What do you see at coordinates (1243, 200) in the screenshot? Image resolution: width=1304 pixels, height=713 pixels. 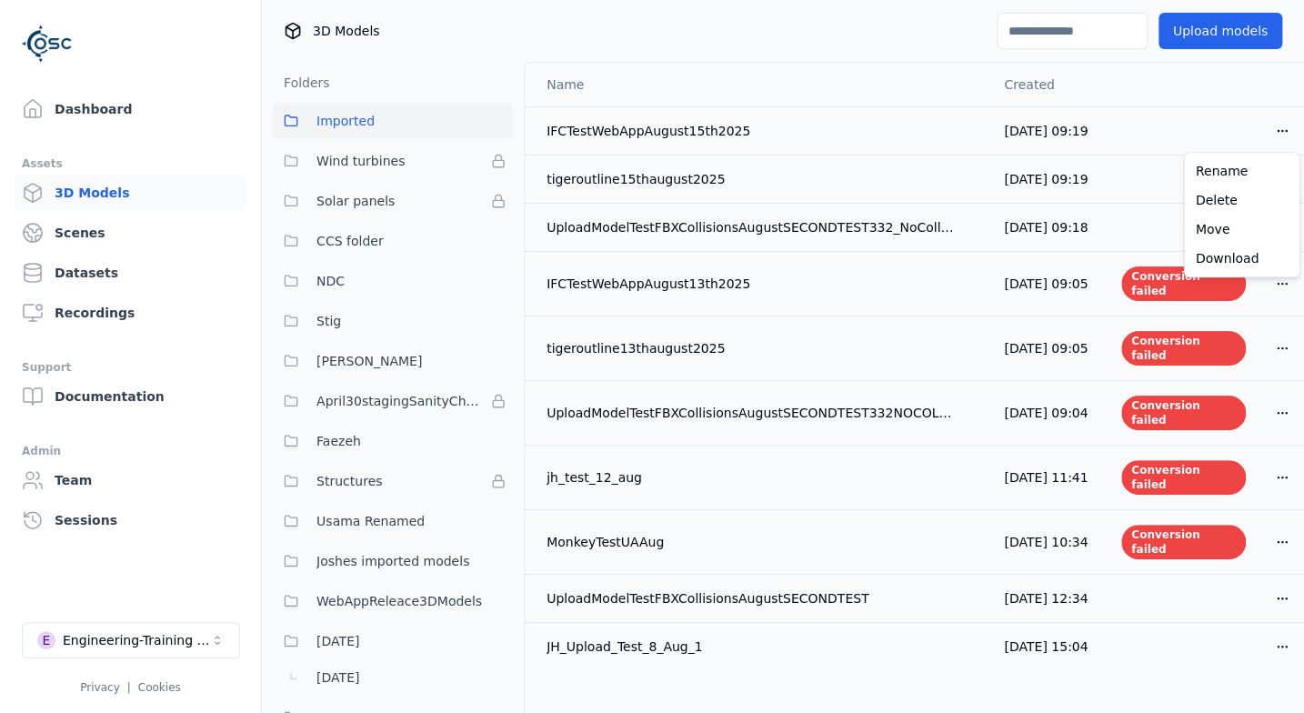 I see `a: Delete` at bounding box center [1243, 200].